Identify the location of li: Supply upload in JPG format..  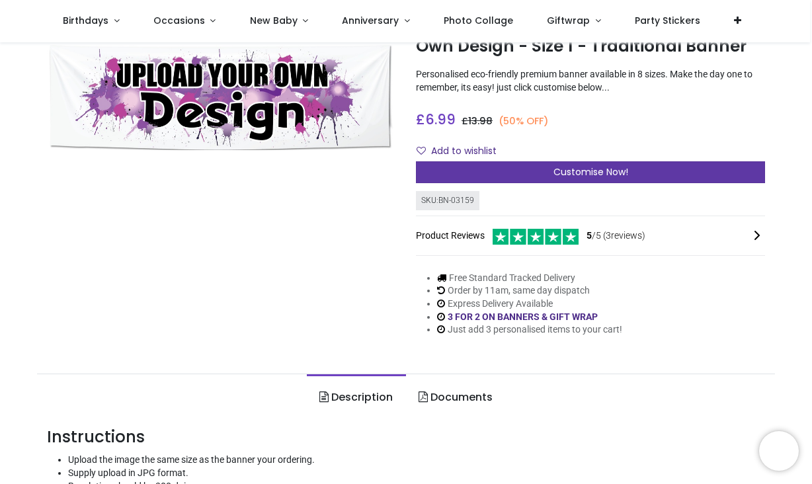
(417, 473).